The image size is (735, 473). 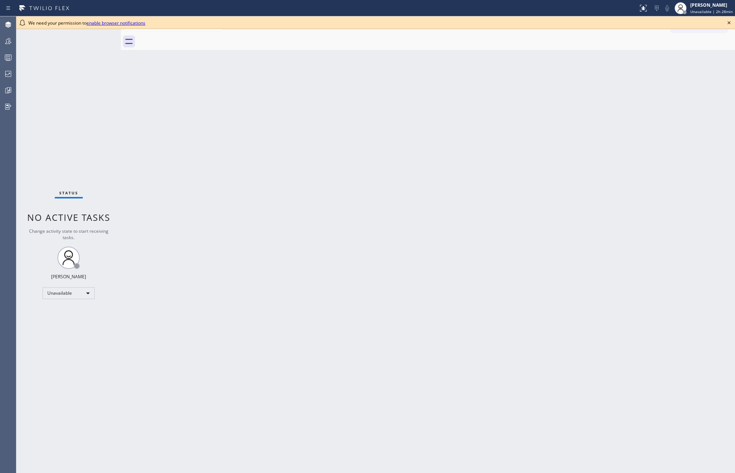 What do you see at coordinates (69, 293) in the screenshot?
I see `div: Unavailable` at bounding box center [69, 293].